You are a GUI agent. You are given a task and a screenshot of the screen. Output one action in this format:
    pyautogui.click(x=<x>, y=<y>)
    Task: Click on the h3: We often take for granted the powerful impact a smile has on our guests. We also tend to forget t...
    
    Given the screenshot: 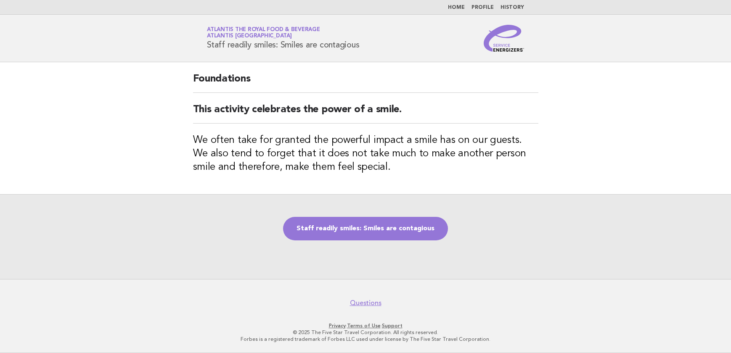 What is the action you would take?
    pyautogui.click(x=365, y=154)
    